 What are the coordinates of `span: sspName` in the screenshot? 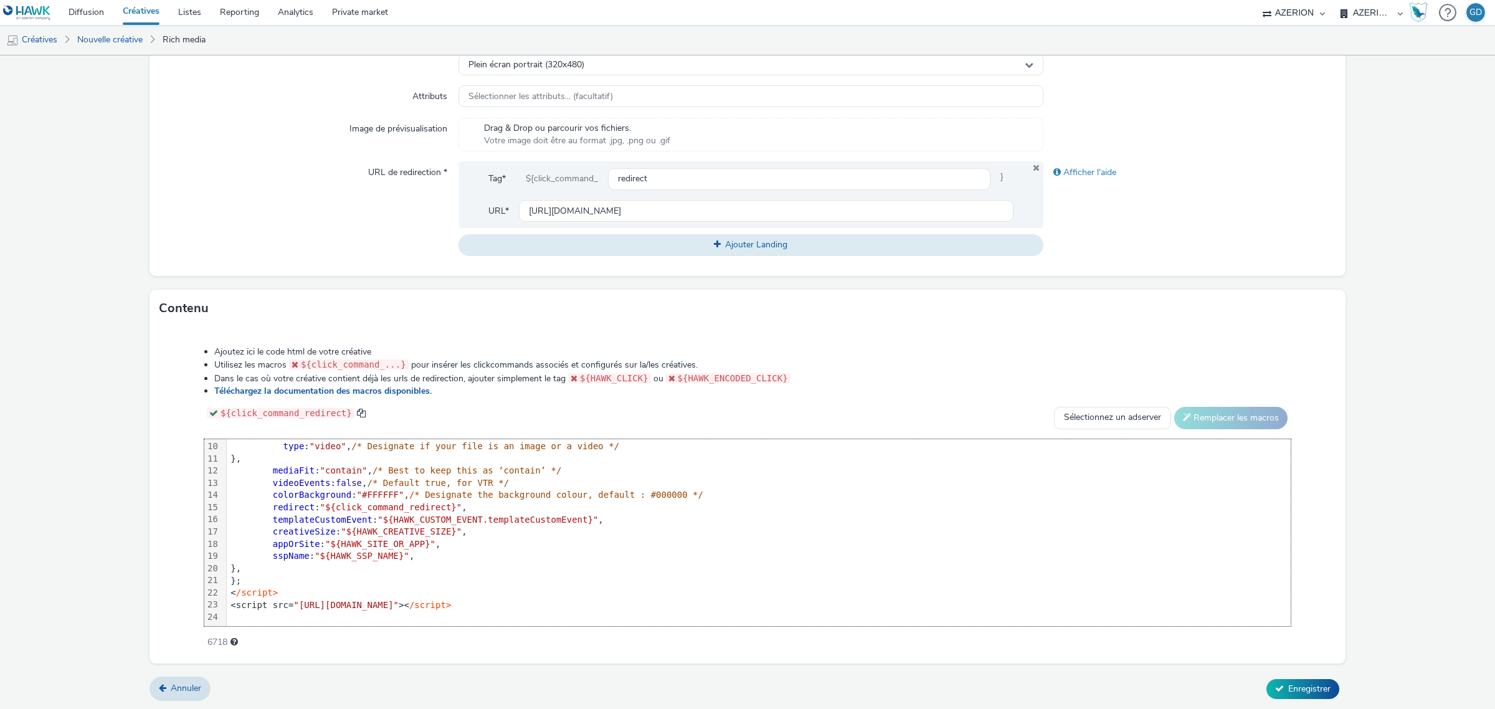 It's located at (291, 555).